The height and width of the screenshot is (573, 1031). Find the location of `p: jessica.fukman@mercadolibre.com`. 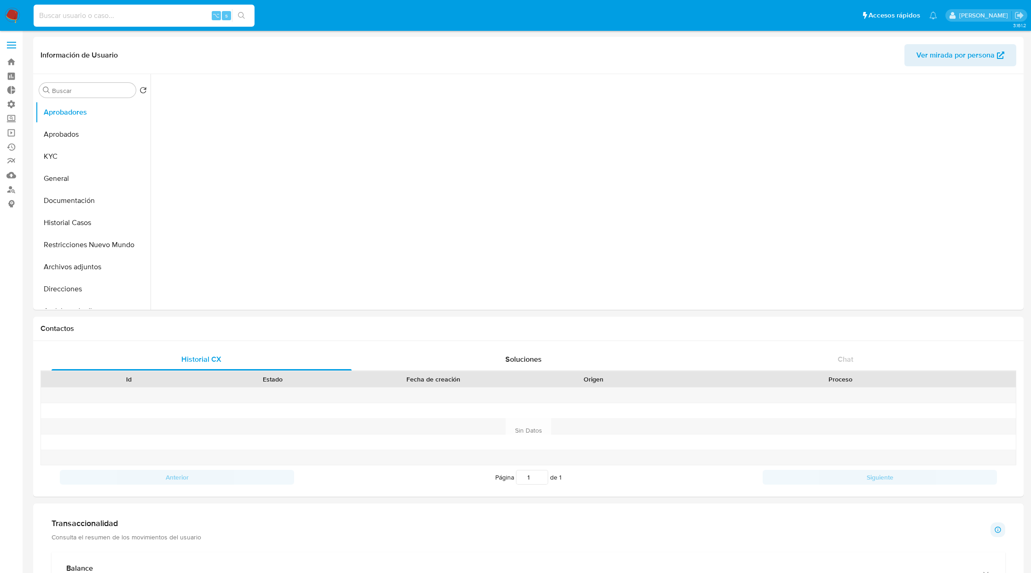

p: jessica.fukman@mercadolibre.com is located at coordinates (985, 15).